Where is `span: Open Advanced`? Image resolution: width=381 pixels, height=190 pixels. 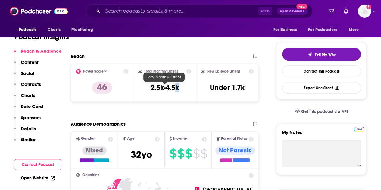 span: Open Advanced is located at coordinates (292, 11).